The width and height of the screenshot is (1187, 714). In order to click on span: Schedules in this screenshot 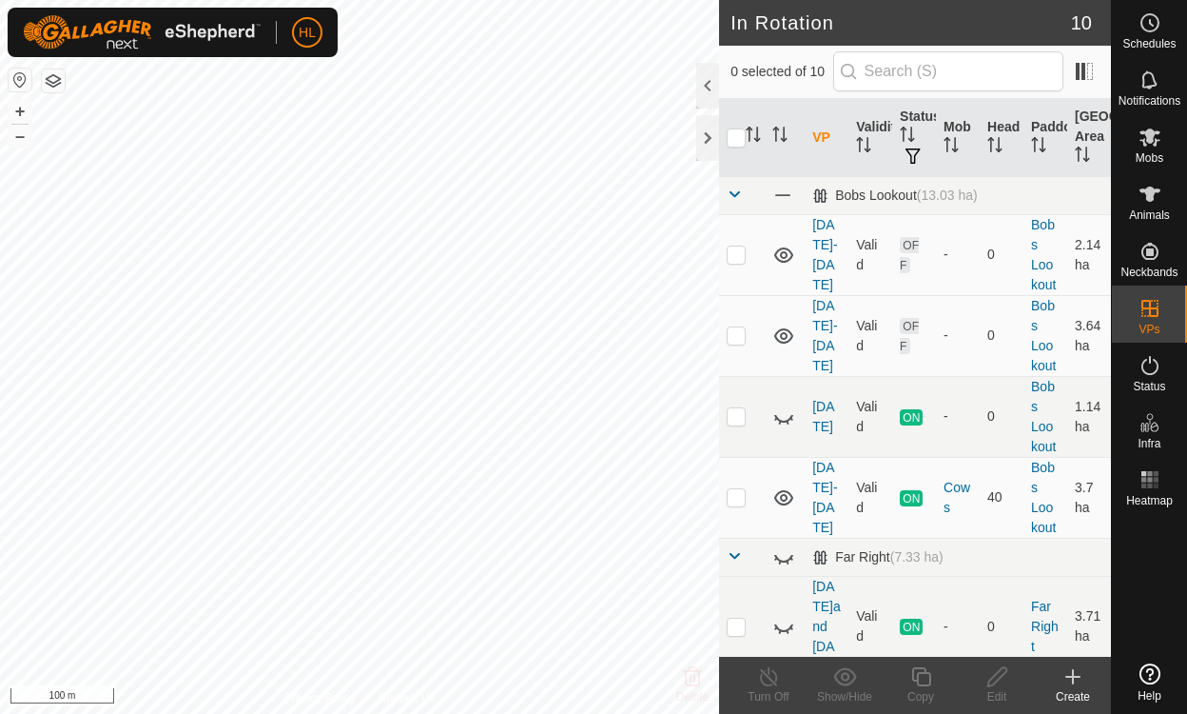, I will do `click(1149, 44)`.